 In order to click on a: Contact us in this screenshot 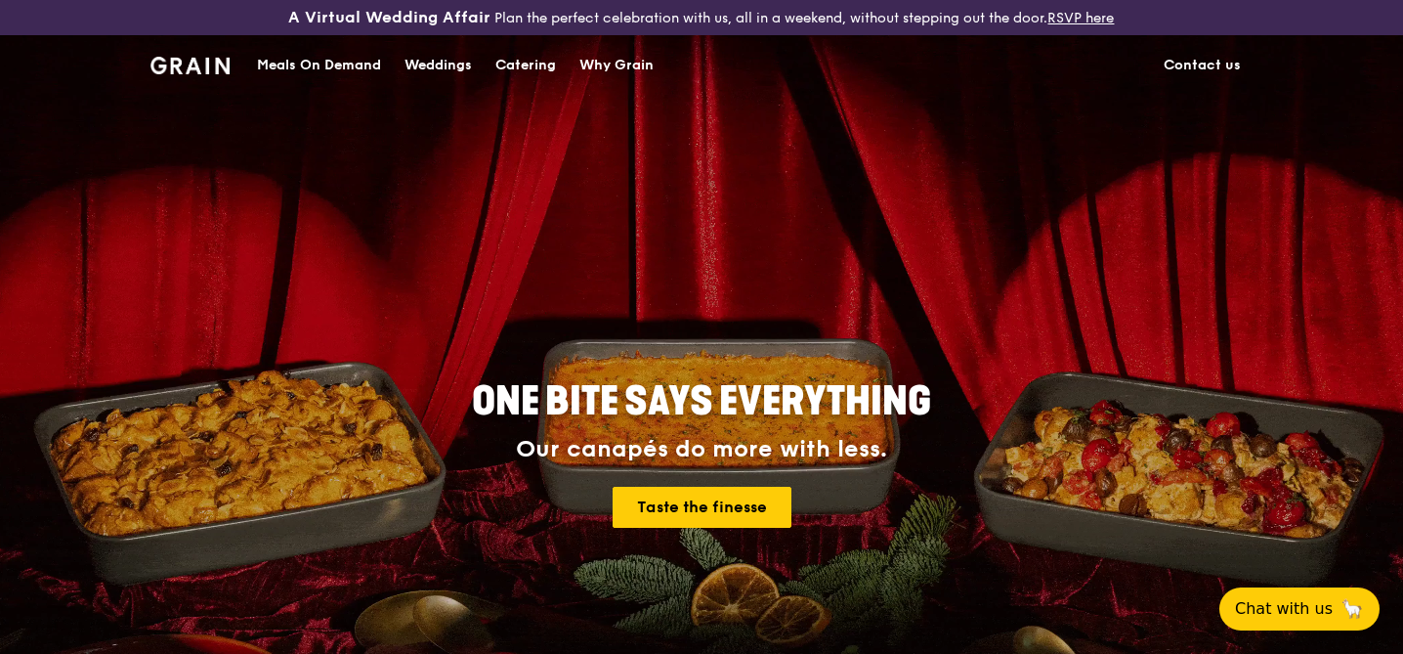, I will do `click(1202, 65)`.